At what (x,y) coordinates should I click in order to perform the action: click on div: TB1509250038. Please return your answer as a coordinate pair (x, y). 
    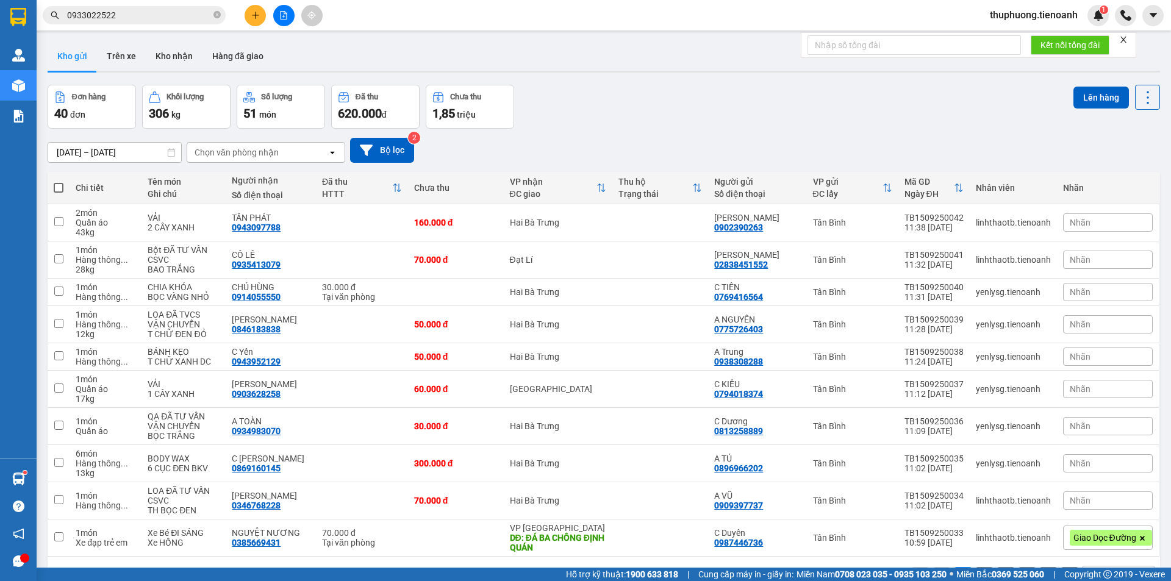
    Looking at the image, I should click on (934, 352).